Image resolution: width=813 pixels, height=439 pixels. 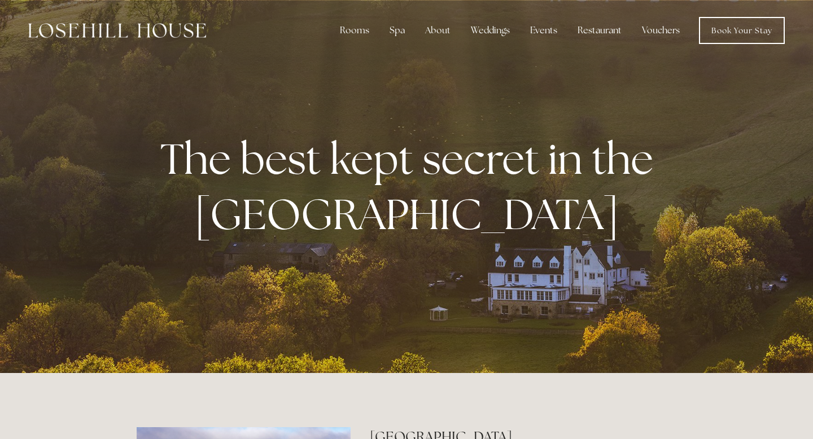 I want to click on a: Book Your Stay, so click(x=741, y=30).